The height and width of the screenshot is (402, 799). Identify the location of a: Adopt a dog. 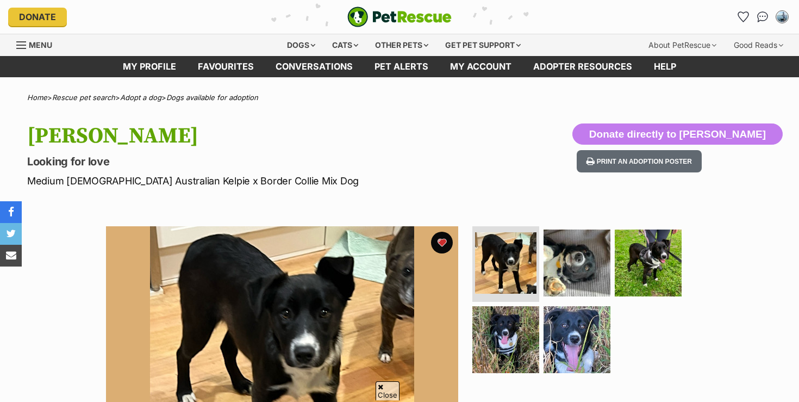
(141, 97).